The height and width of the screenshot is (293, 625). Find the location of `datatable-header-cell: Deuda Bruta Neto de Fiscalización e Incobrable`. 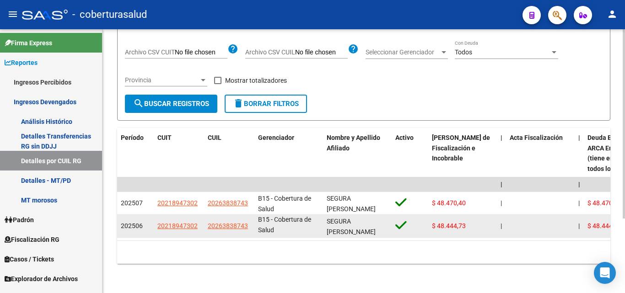

datatable-header-cell: Deuda Bruta Neto de Fiscalización e Incobrable is located at coordinates (463, 153).